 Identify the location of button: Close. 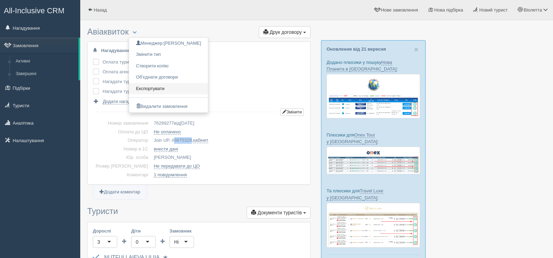
(416, 49).